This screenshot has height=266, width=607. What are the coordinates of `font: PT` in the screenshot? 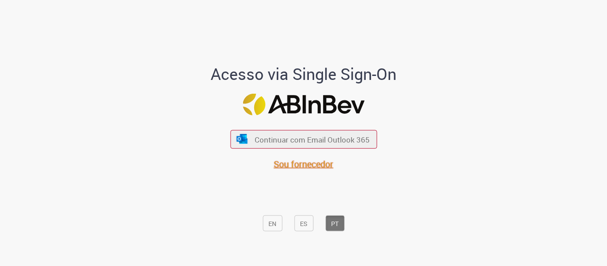 It's located at (334, 223).